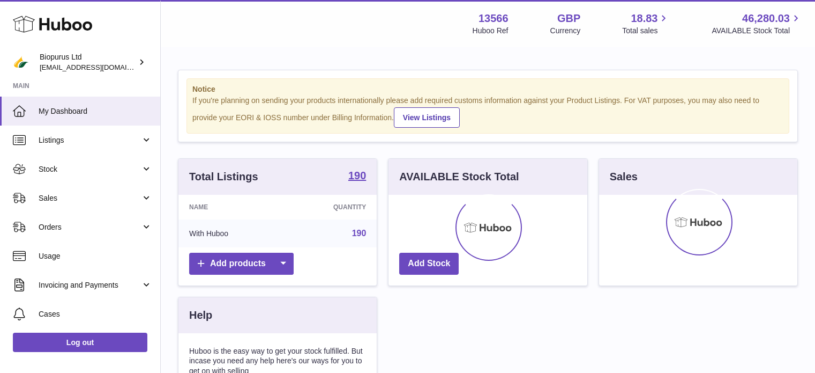 The width and height of the screenshot is (815, 373). What do you see at coordinates (494, 18) in the screenshot?
I see `strong: 13566` at bounding box center [494, 18].